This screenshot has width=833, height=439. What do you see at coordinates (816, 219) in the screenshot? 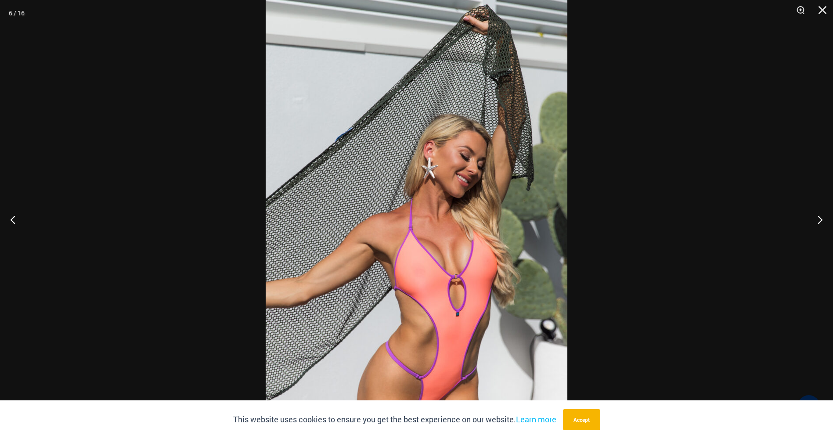
I see `button: Next` at bounding box center [816, 219].